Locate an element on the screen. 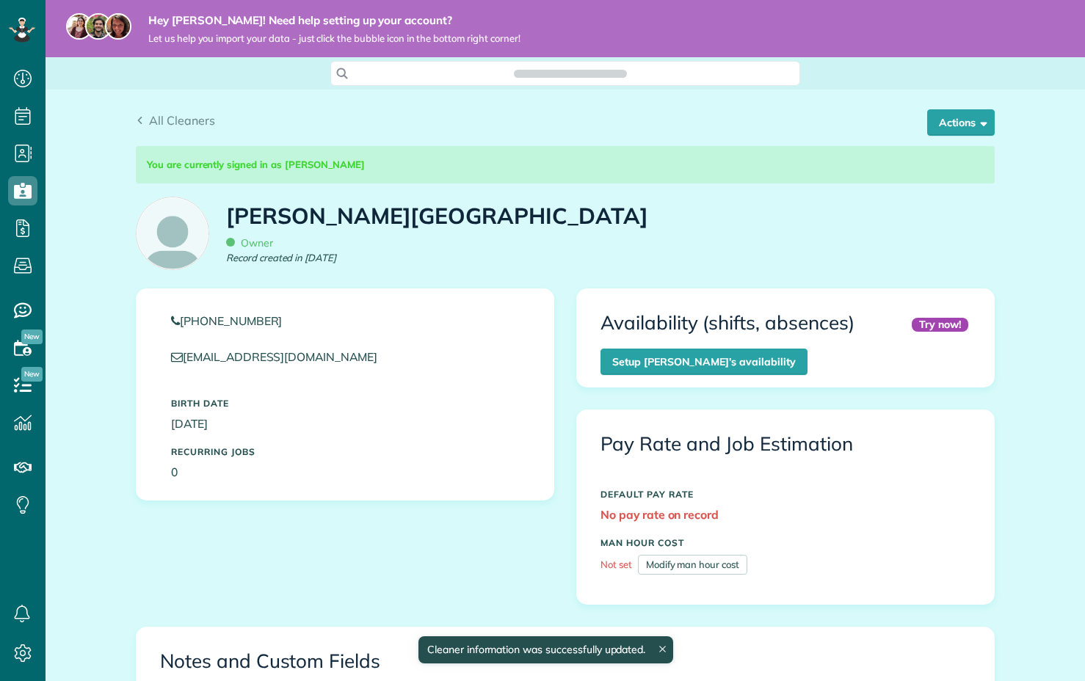 Image resolution: width=1085 pixels, height=681 pixels. h5: Birth Date is located at coordinates (345, 403).